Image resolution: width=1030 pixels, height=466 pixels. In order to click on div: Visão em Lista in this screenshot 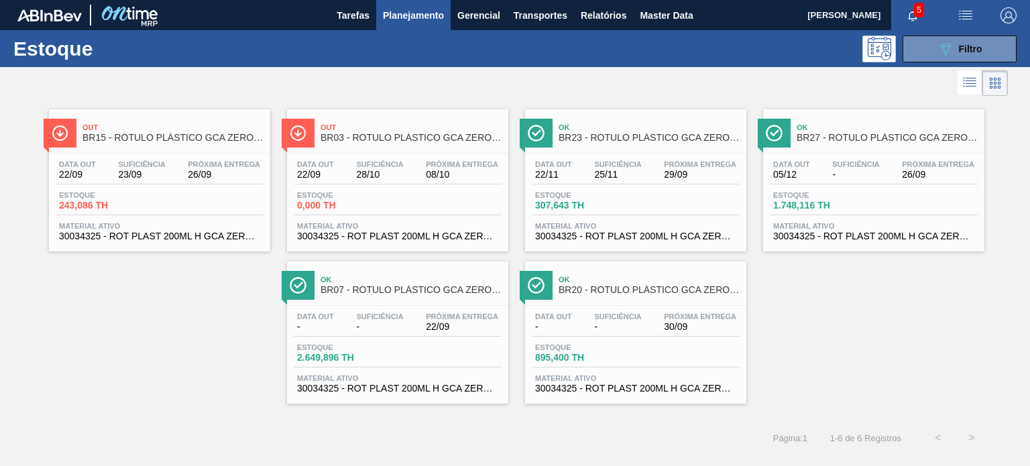, I will do `click(969, 83)`.